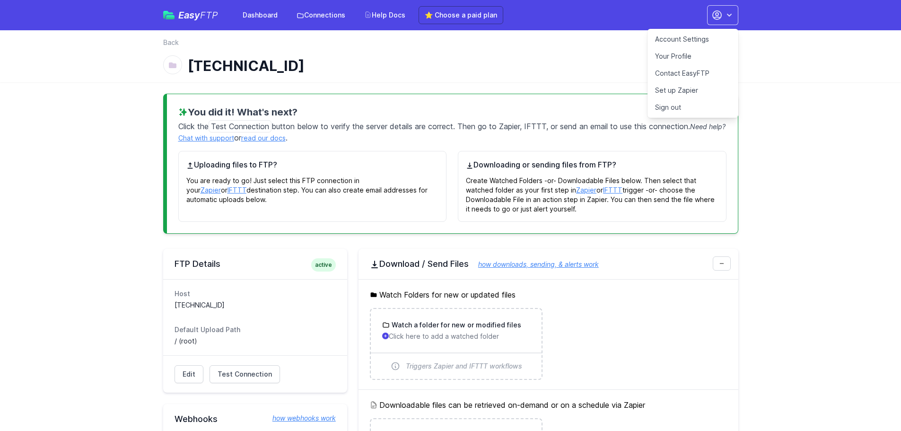 This screenshot has height=431, width=901. Describe the element at coordinates (198, 15) in the screenshot. I see `span: Easy` at that location.